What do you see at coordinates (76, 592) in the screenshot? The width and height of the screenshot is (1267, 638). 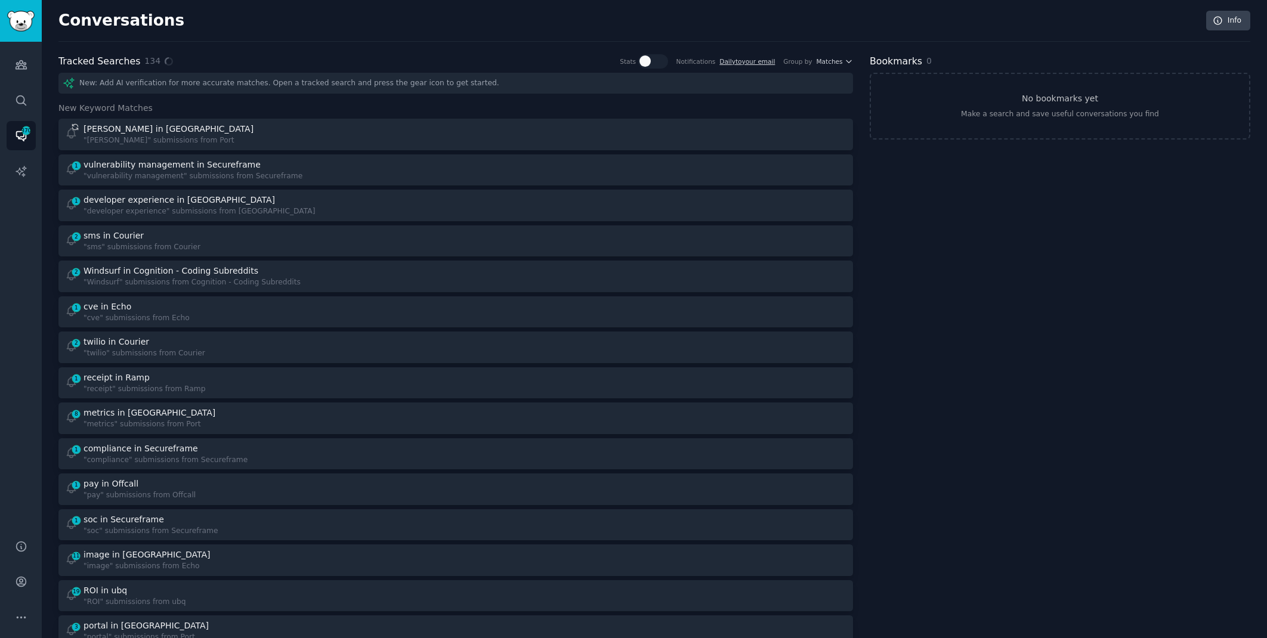 I see `span: 19` at bounding box center [76, 592].